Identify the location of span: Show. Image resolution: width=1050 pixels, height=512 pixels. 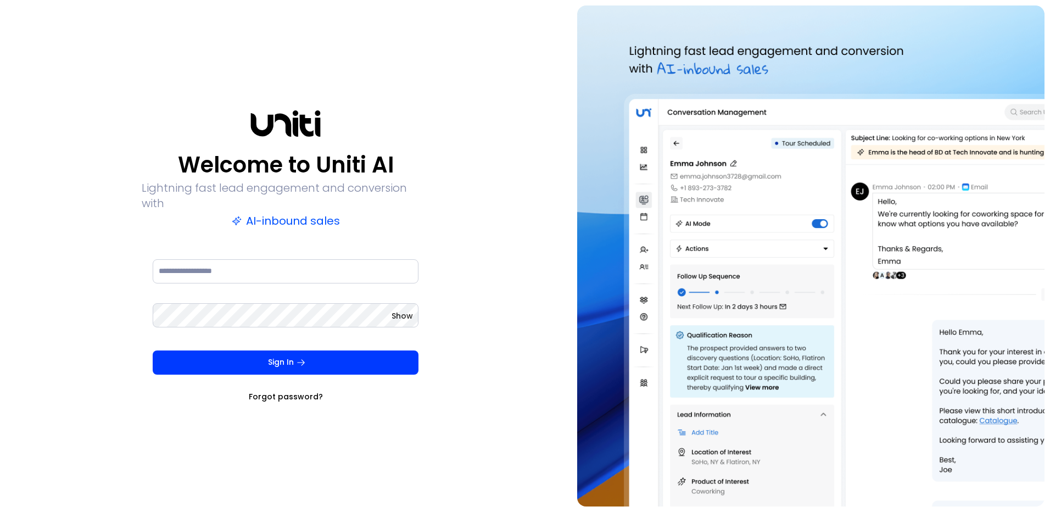
(402, 316).